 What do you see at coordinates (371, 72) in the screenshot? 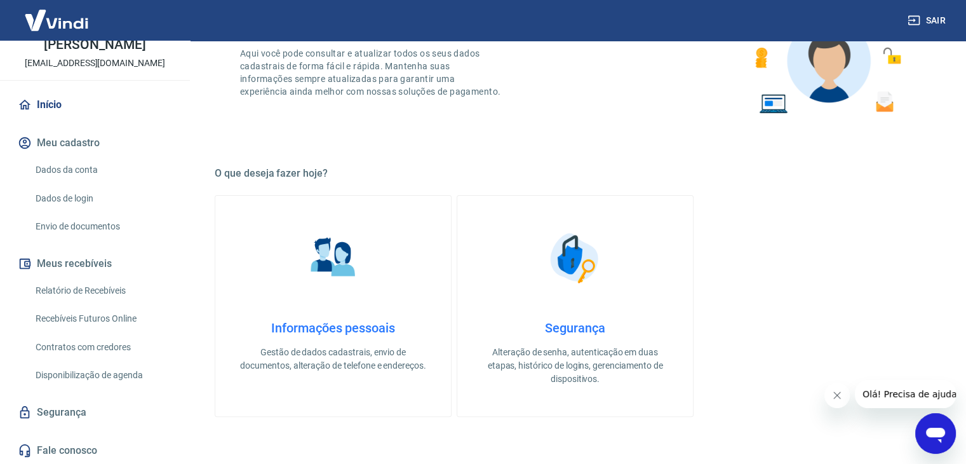
I see `p: Aqui você pode consultar e atualizar todos os seus dados cadastrais de forma fácil e rápida. Mant...` at bounding box center [371, 72].